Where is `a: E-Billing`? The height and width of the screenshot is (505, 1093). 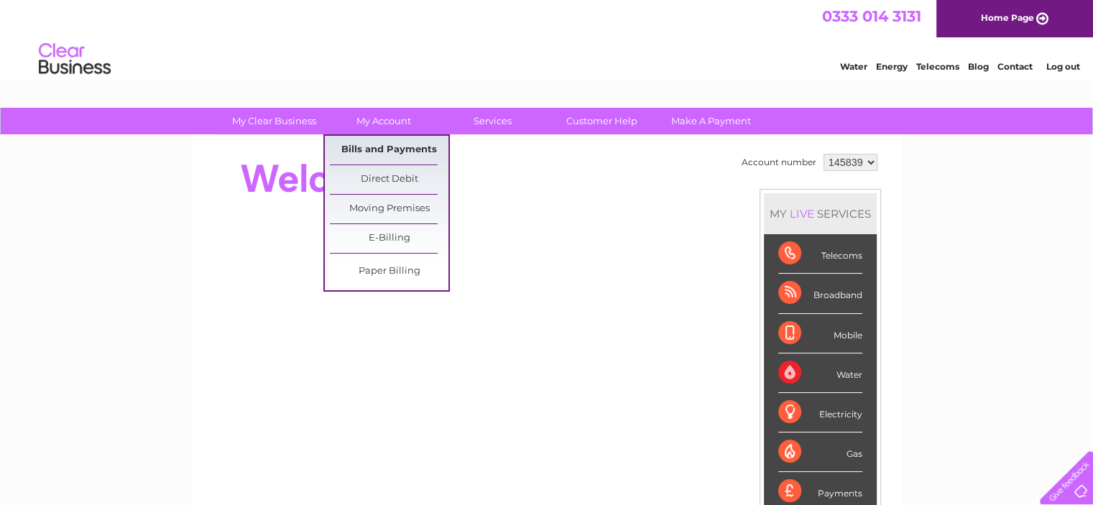 a: E-Billing is located at coordinates (389, 239).